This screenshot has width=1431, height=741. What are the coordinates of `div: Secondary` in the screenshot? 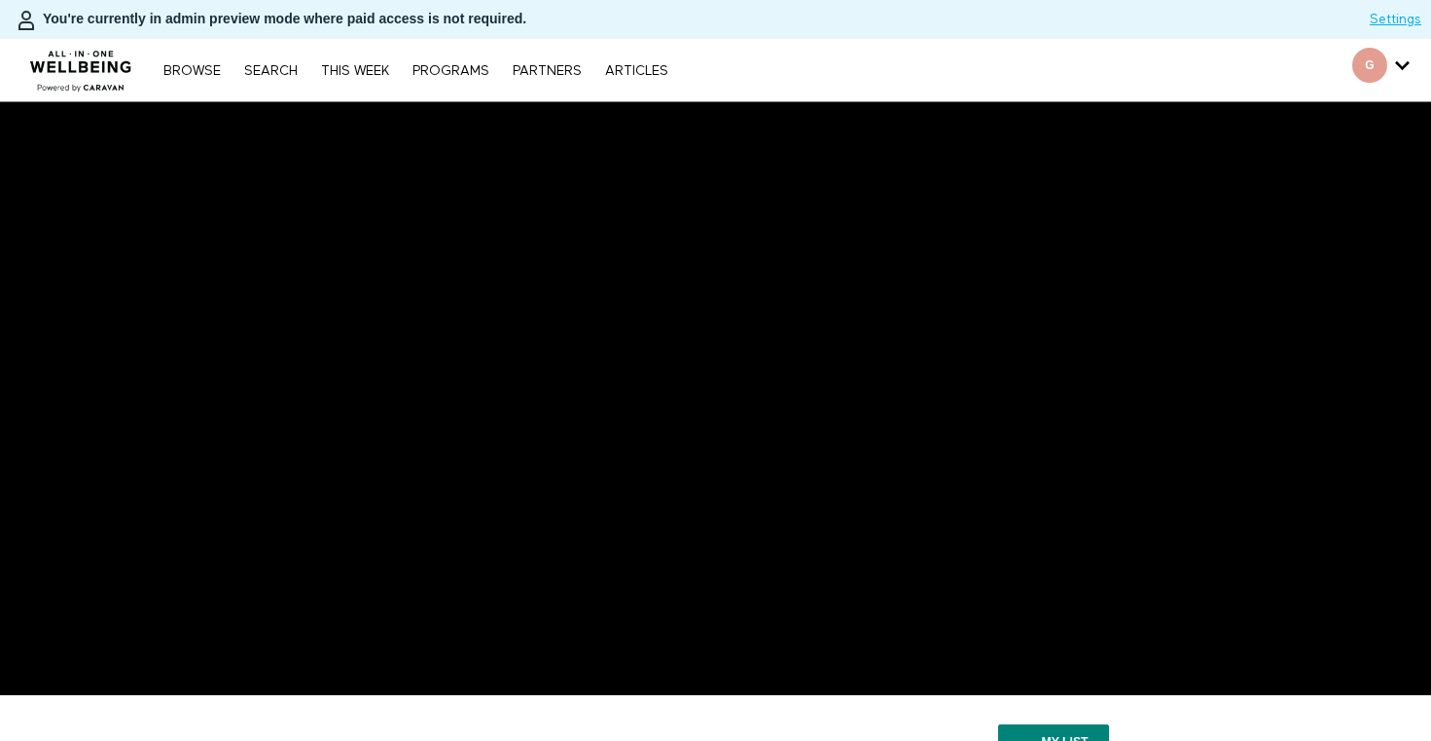 It's located at (1381, 70).